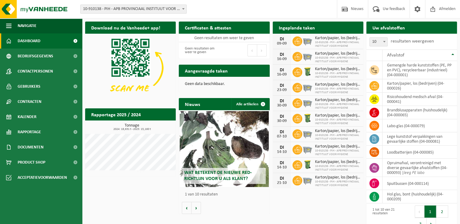 The height and width of the screenshot is (224, 460). Describe the element at coordinates (282, 90) in the screenshot. I see `div: 23-09` at that location.